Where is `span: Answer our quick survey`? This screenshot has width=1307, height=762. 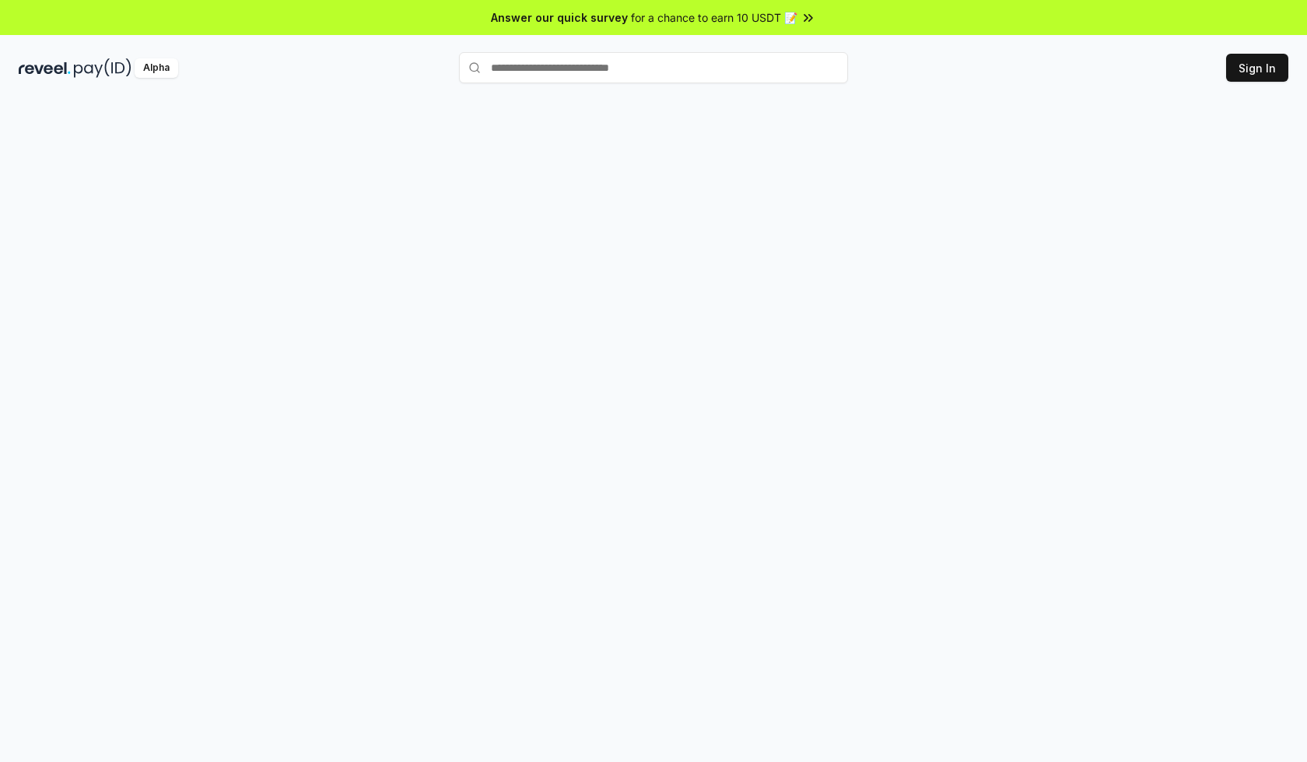 span: Answer our quick survey is located at coordinates (559, 17).